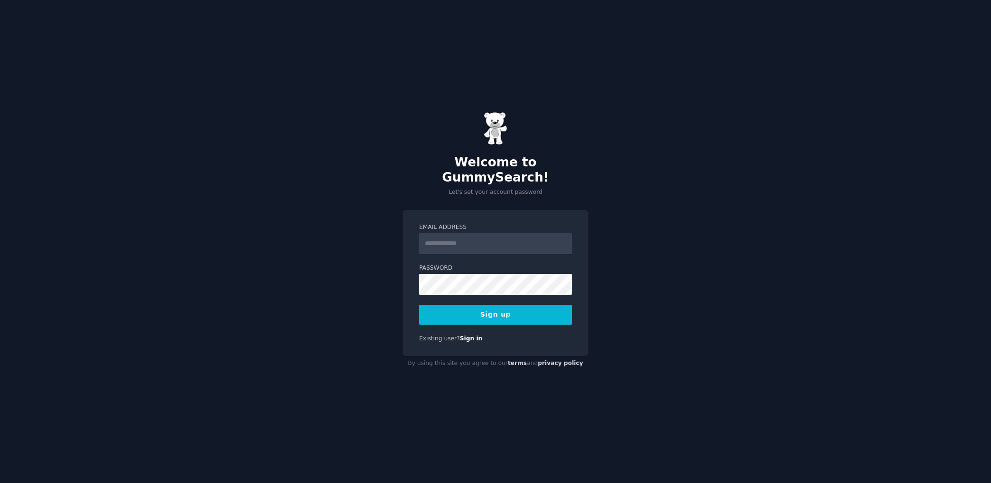  Describe the element at coordinates (471, 339) in the screenshot. I see `a: Sign in` at that location.